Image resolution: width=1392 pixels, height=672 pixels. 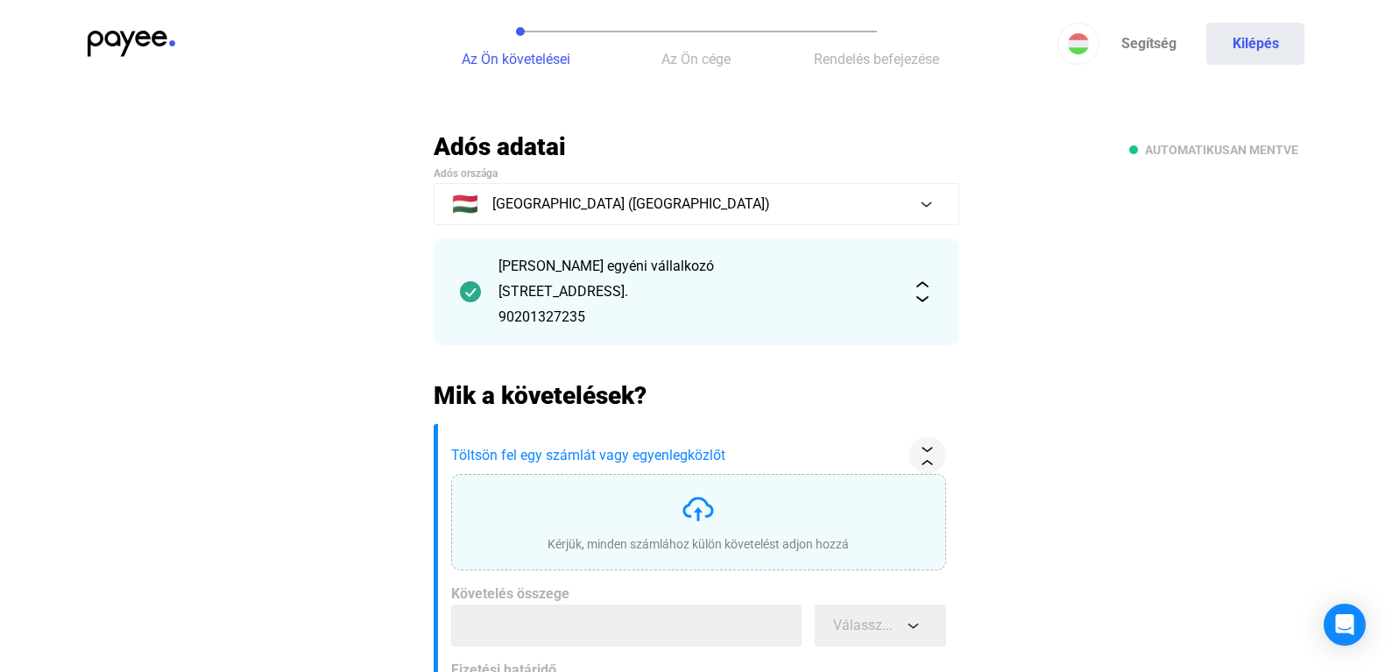 I want to click on span: Követelés összege, so click(x=510, y=593).